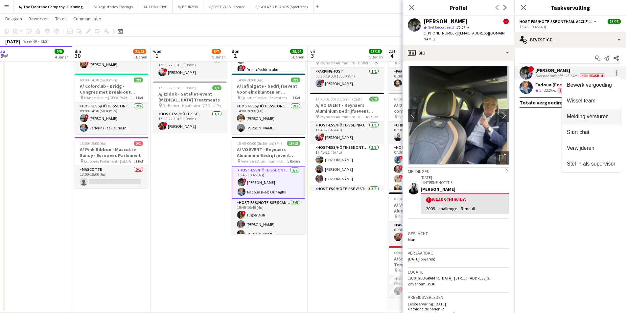  What do you see at coordinates (581, 101) in the screenshot?
I see `span: Wissel team` at bounding box center [581, 101].